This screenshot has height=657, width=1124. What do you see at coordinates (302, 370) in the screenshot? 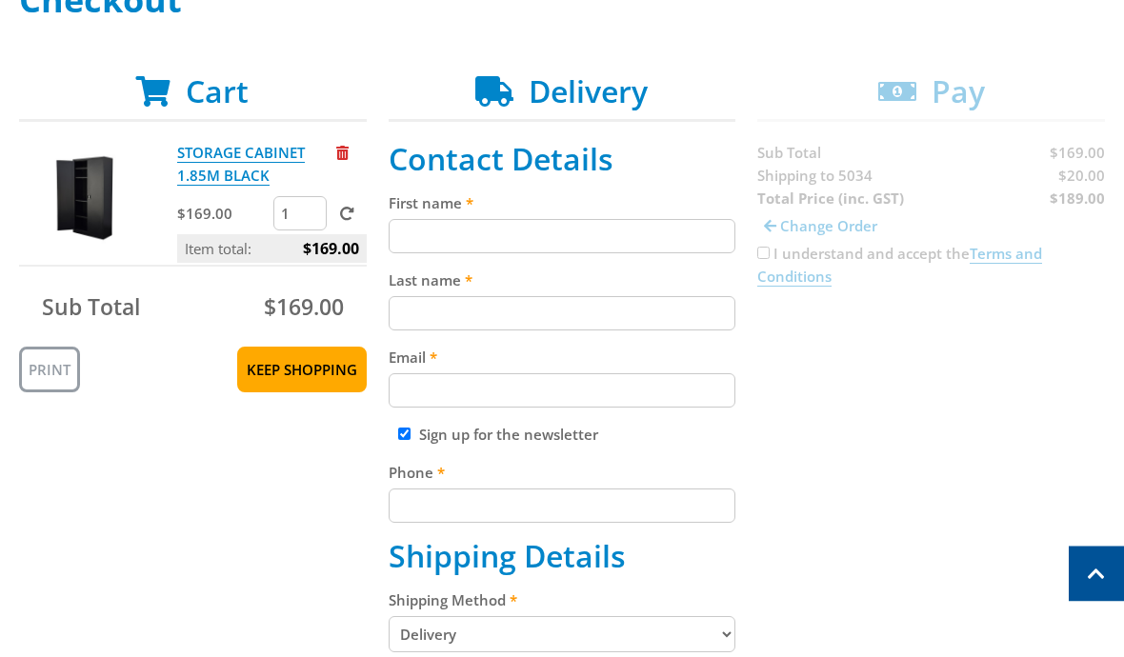
I see `a: Keep Shopping` at bounding box center [302, 370].